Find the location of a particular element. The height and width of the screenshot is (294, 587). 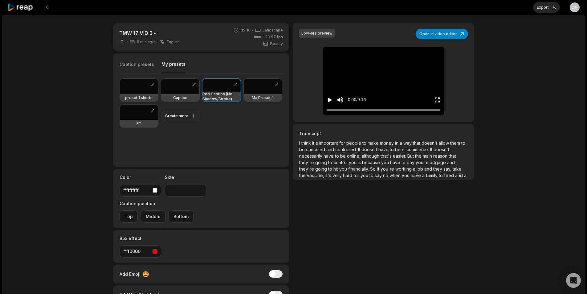

span: way is located at coordinates (408, 143).